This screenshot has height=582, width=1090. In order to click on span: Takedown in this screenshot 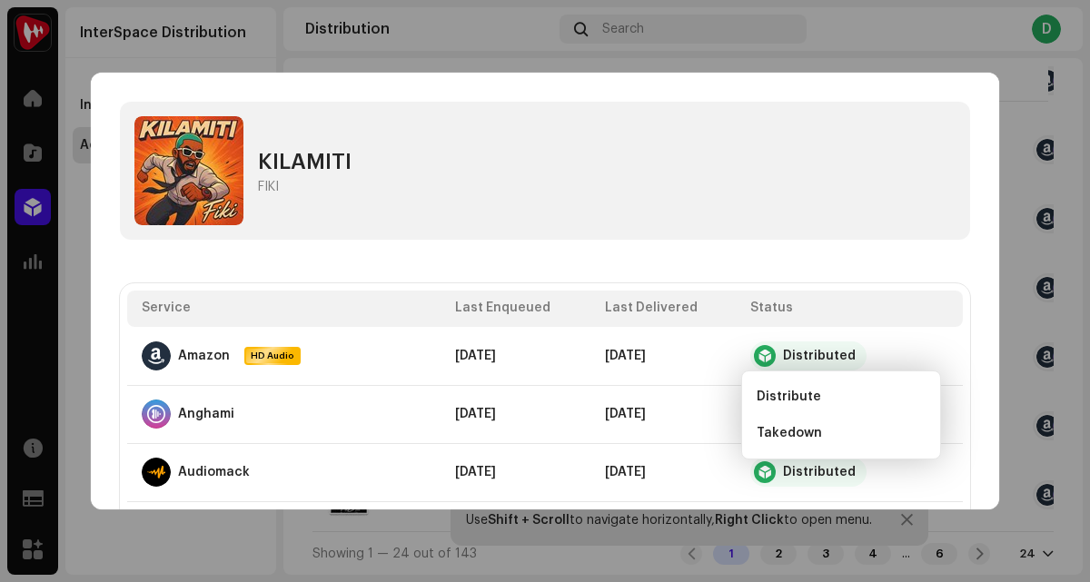, I will do `click(790, 433)`.